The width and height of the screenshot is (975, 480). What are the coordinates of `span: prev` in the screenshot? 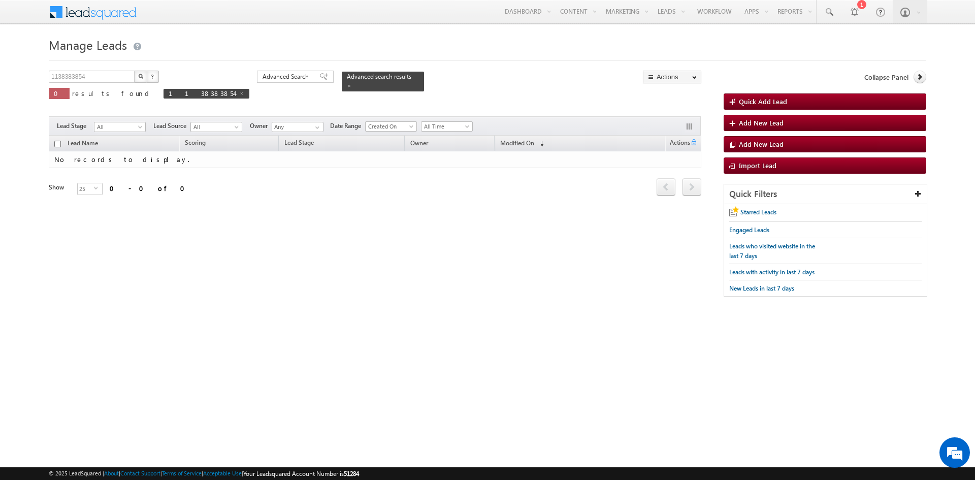 It's located at (666, 187).